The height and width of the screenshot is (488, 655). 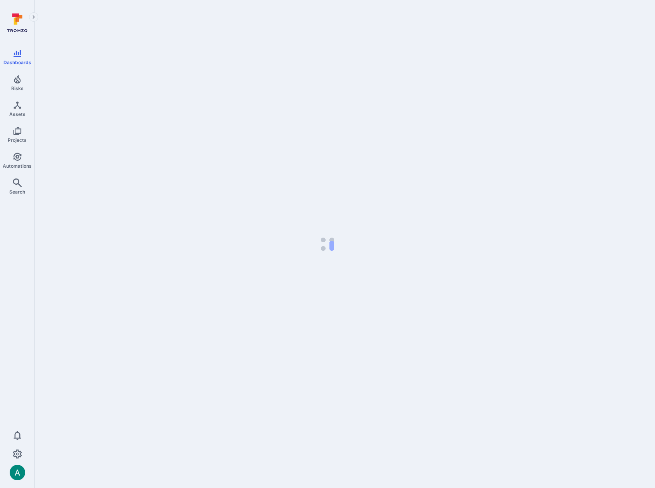 What do you see at coordinates (34, 17) in the screenshot?
I see `i: Expand navigation menu` at bounding box center [34, 17].